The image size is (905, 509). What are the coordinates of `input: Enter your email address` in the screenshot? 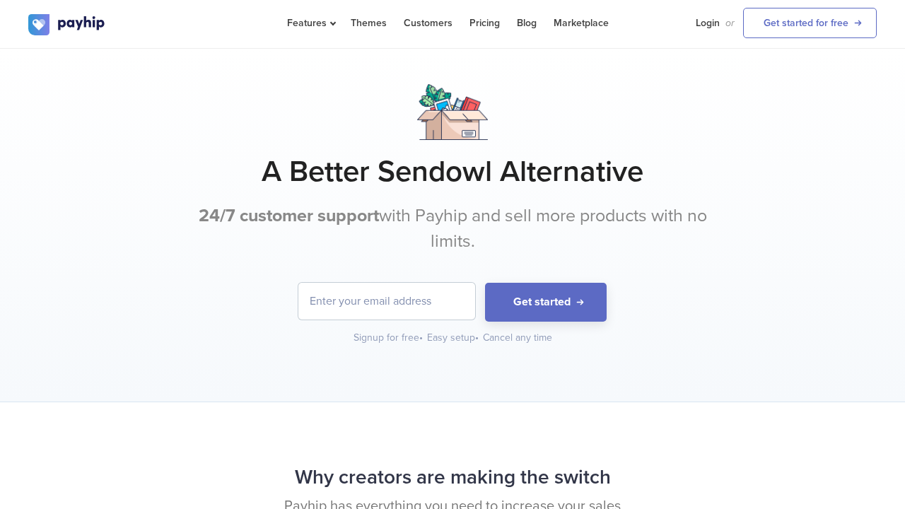 It's located at (387, 301).